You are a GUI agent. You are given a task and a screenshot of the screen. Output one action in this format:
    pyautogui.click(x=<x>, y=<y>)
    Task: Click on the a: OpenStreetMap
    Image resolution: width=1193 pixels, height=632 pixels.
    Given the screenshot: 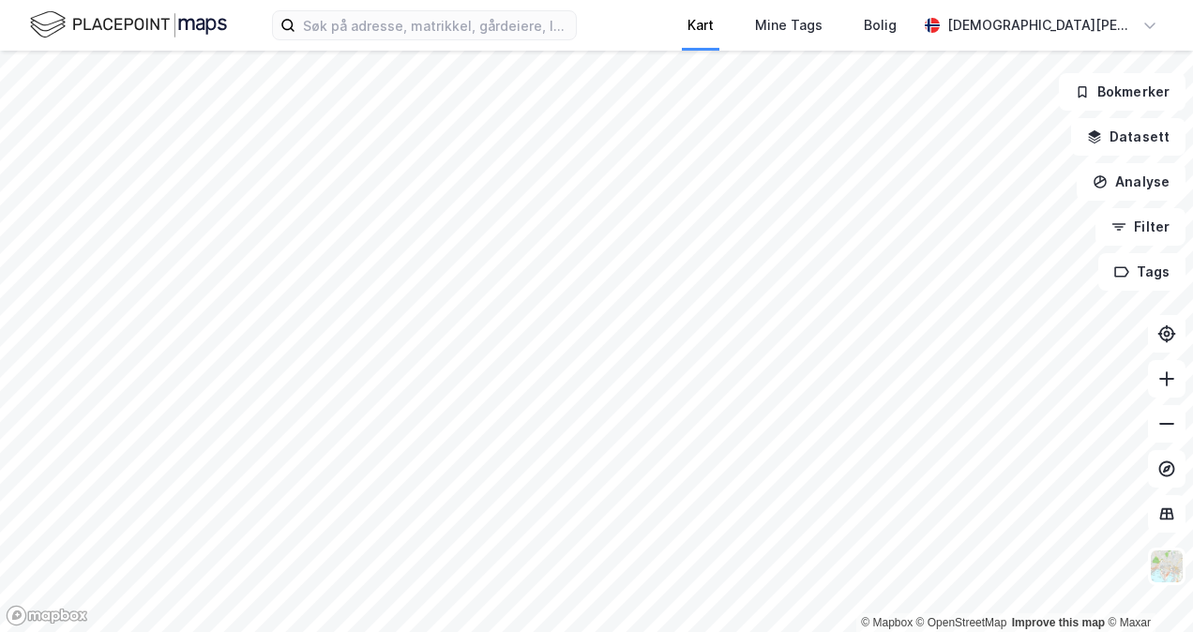 What is the action you would take?
    pyautogui.click(x=961, y=623)
    